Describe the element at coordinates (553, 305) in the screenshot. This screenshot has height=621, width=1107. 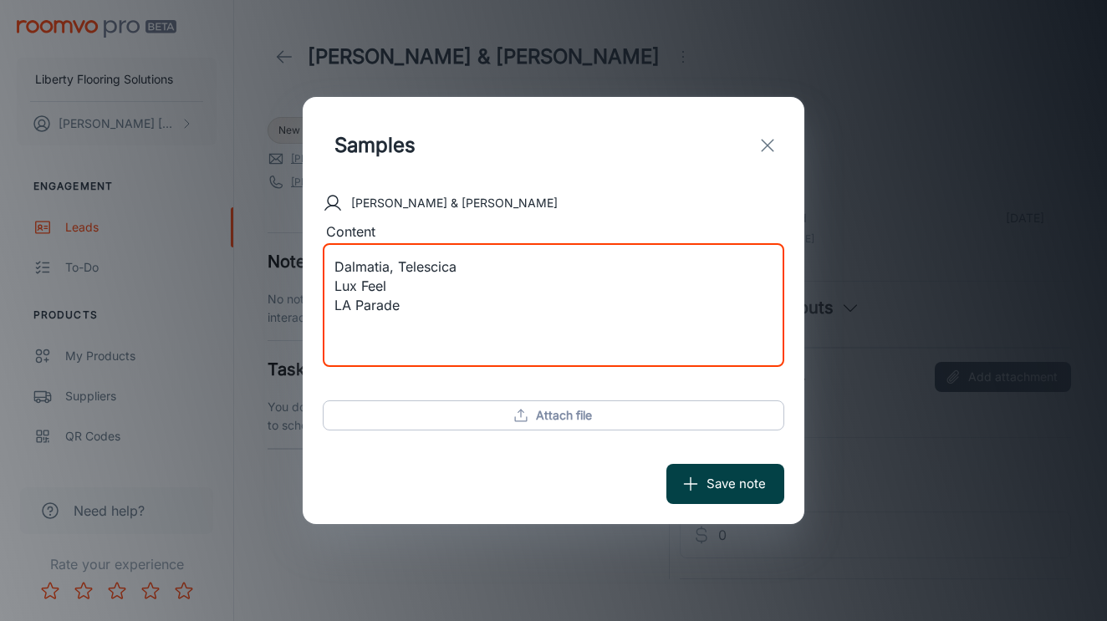
I see `textarea: Dalmatia, Telescica Lux Feel LA Parade` at that location.